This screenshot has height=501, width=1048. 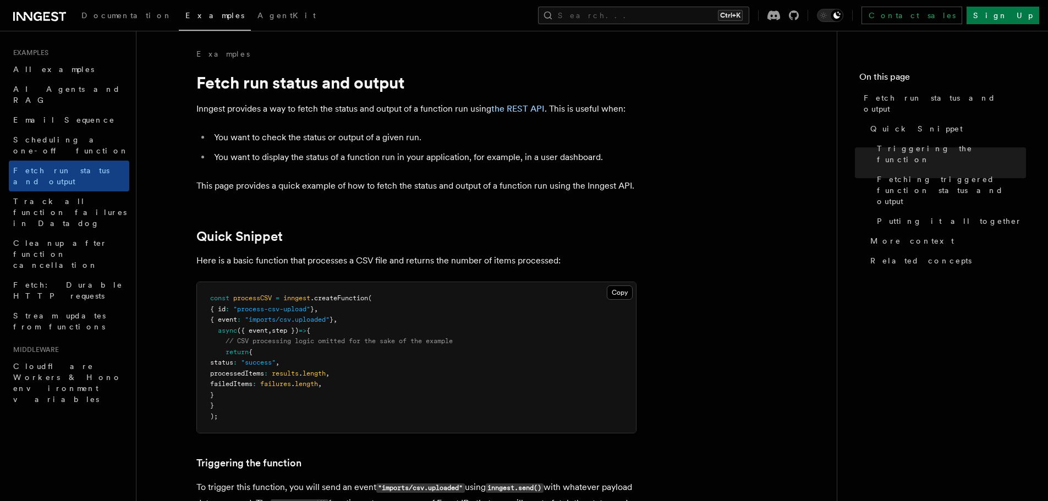 What do you see at coordinates (34, 350) in the screenshot?
I see `span: Middleware` at bounding box center [34, 350].